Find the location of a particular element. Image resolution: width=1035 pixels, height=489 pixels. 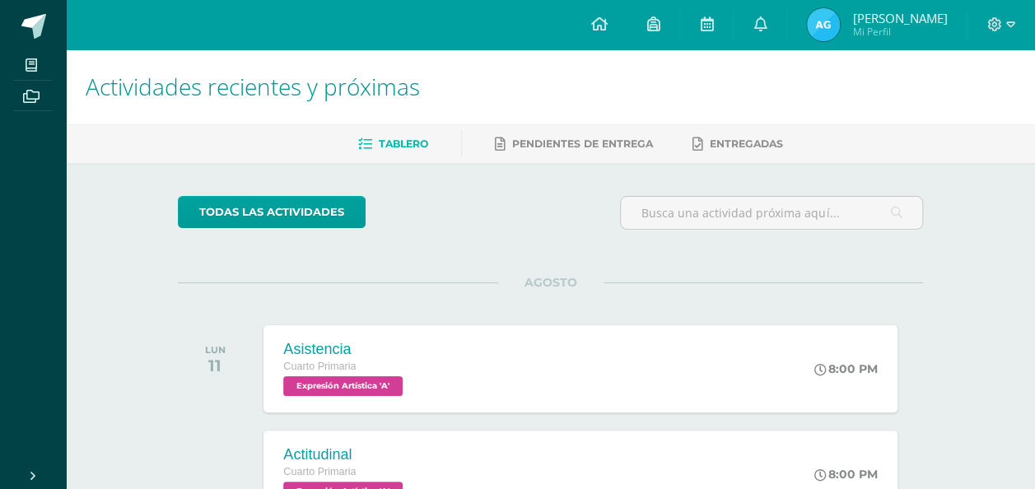

div: Asistencia is located at coordinates (345, 349).